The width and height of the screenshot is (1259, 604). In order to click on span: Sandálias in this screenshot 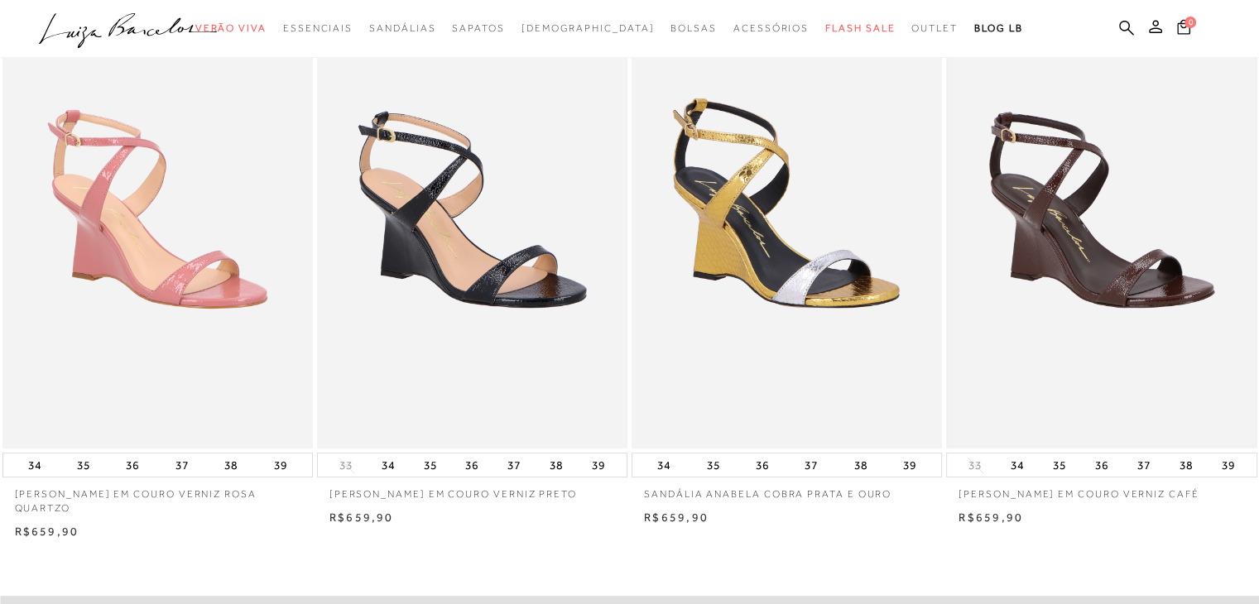, I will do `click(402, 28)`.